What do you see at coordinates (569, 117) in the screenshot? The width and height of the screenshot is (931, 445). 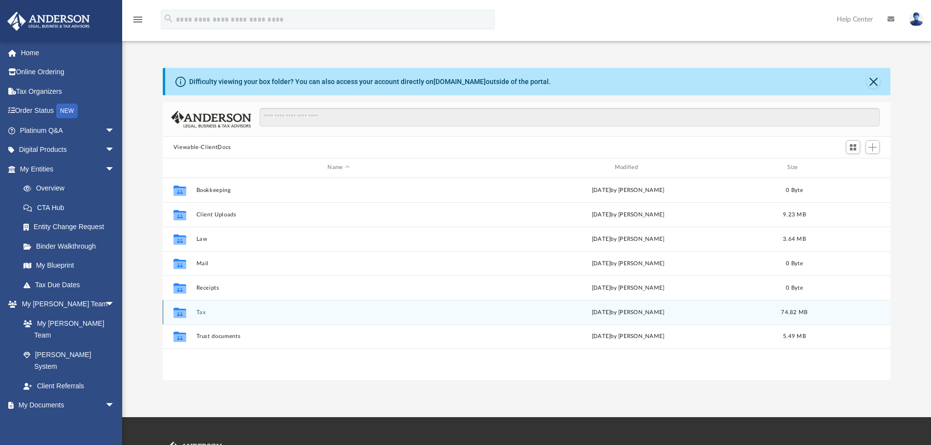 I see `input: Search files and folders` at bounding box center [569, 117].